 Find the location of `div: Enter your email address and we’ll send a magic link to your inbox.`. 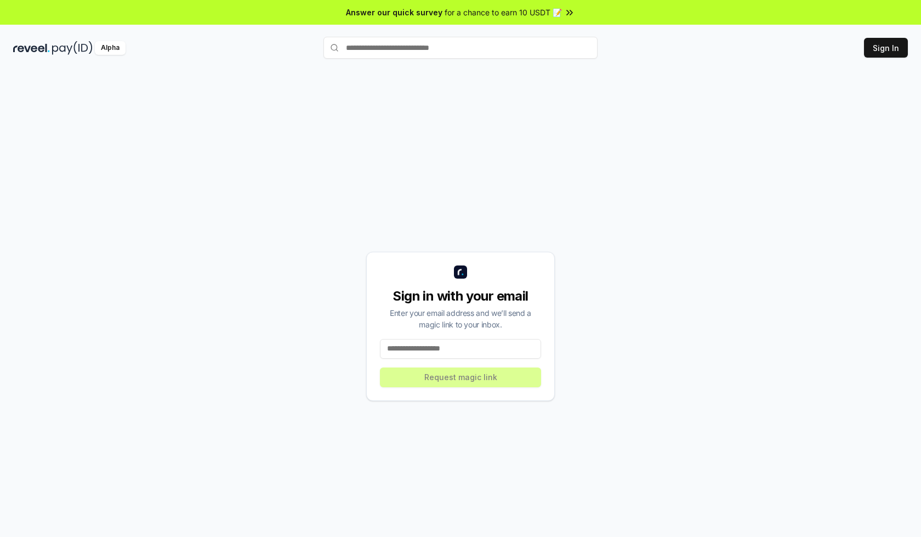

div: Enter your email address and we’ll send a magic link to your inbox. is located at coordinates (461, 319).